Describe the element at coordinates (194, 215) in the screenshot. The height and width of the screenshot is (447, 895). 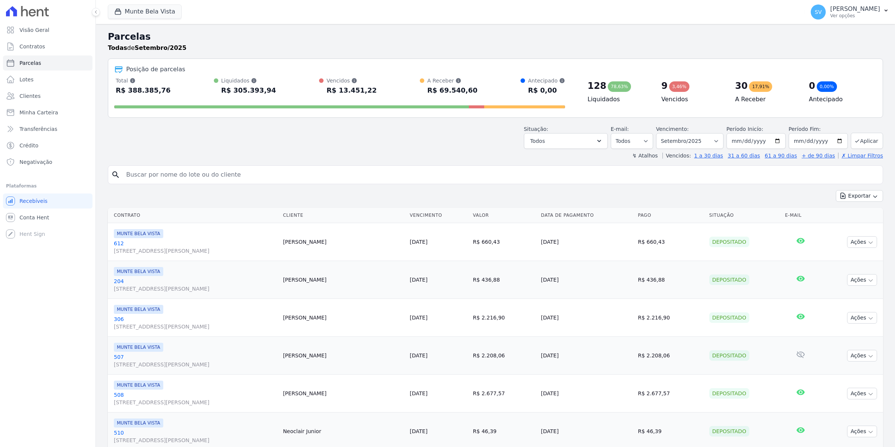
I see `th: Contrato` at that location.